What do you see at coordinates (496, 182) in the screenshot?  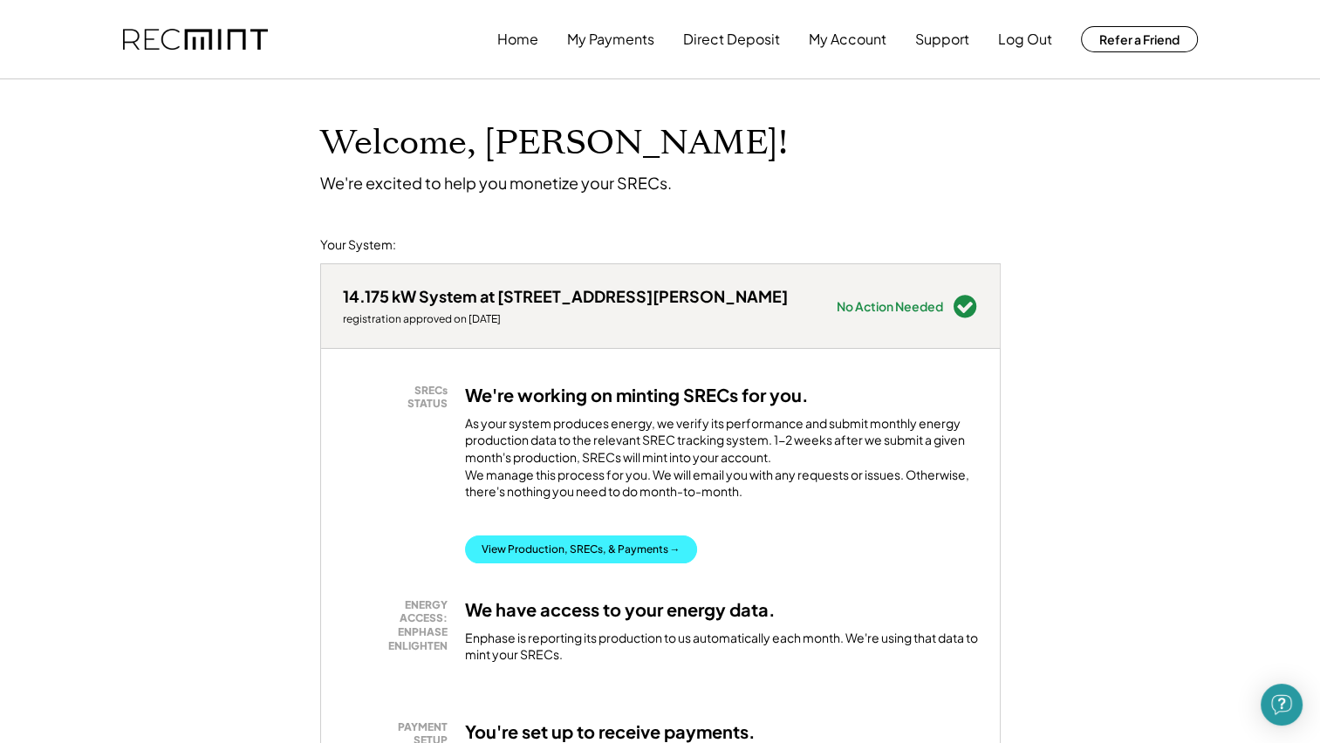 I see `div: We're excited to help you monetize your SRECs.` at bounding box center [496, 182].